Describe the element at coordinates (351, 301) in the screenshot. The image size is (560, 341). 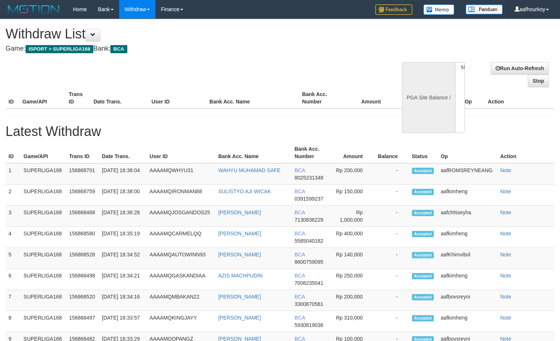
I see `td: Rp 200,000` at that location.